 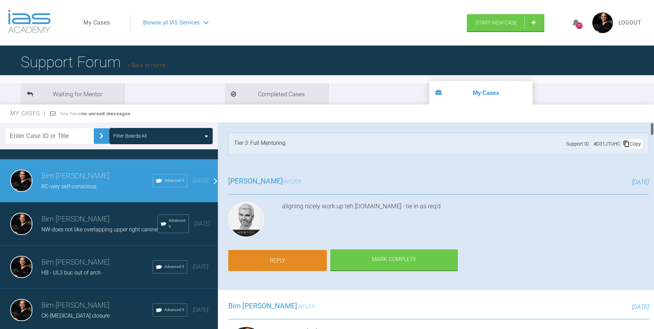 I want to click on span: You have, so click(x=95, y=113).